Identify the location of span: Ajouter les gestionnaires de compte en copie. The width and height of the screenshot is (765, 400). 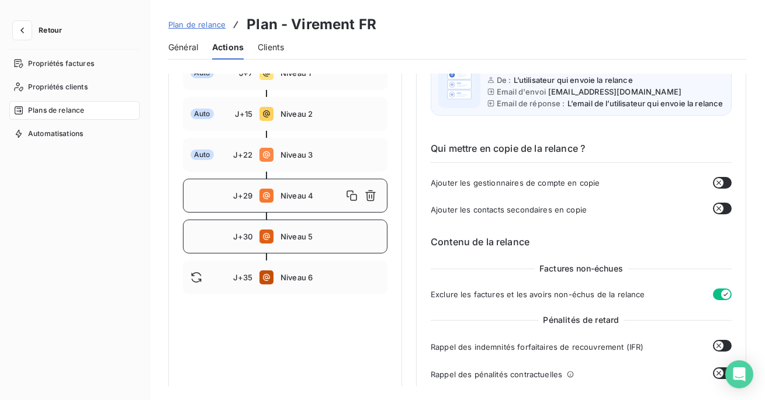
(516, 183).